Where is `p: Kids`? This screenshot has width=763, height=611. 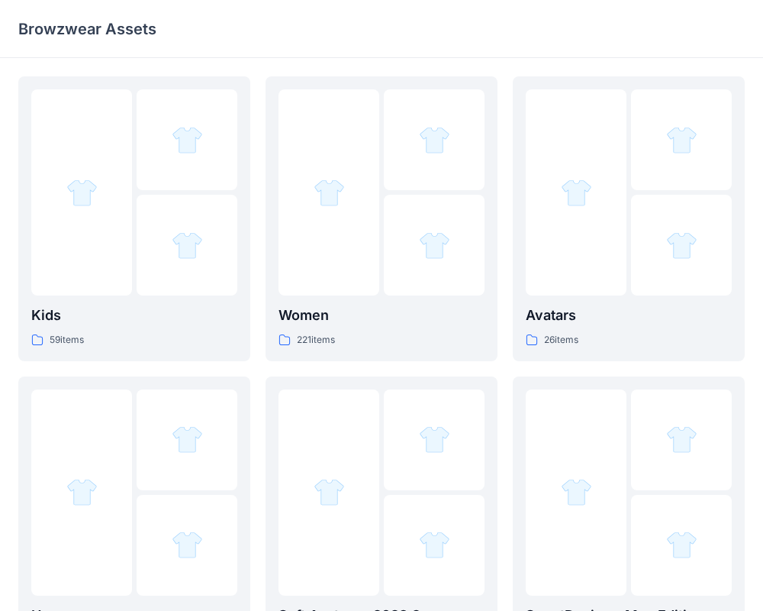
p: Kids is located at coordinates (134, 315).